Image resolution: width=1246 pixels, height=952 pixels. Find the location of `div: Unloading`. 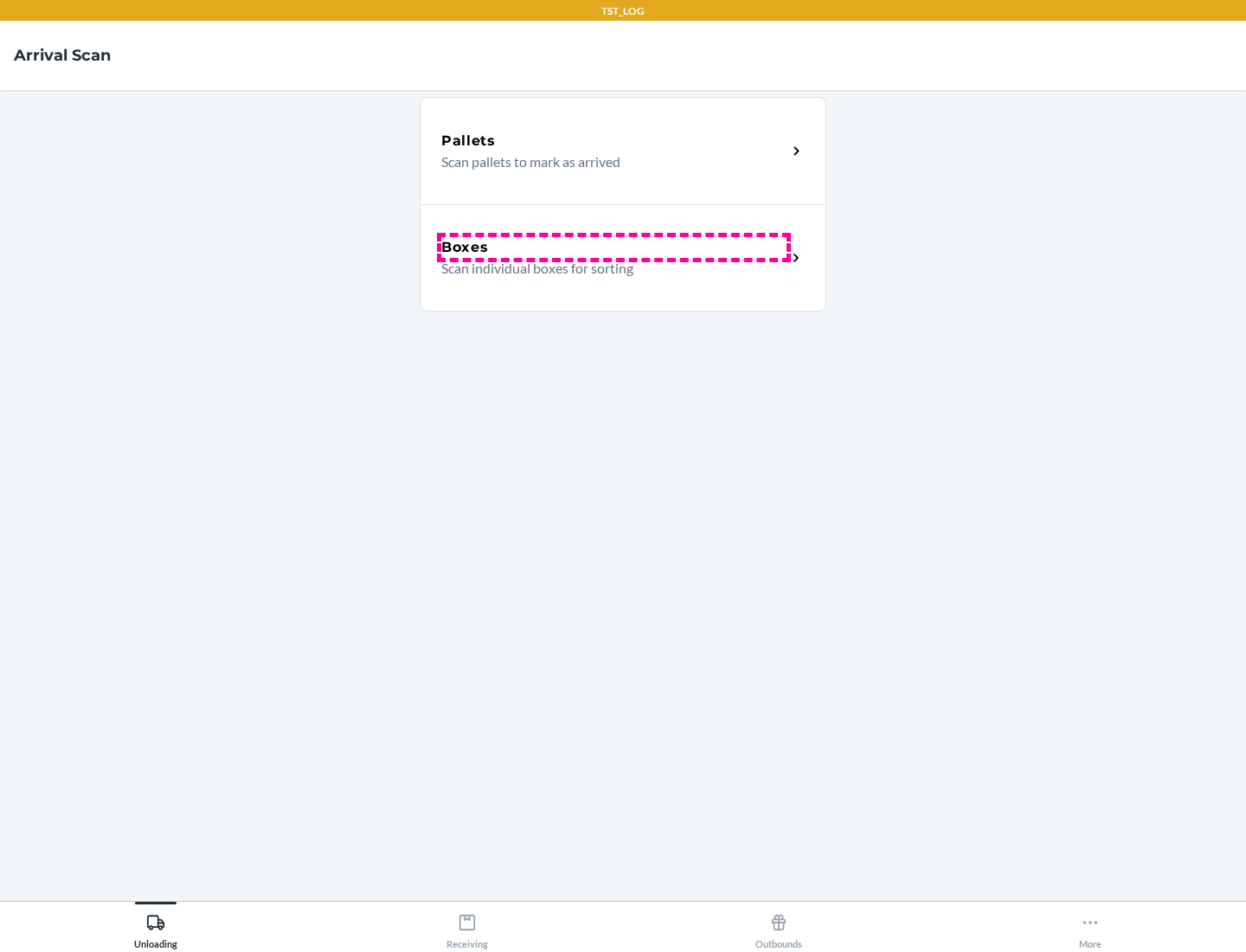

div: Unloading is located at coordinates (156, 927).